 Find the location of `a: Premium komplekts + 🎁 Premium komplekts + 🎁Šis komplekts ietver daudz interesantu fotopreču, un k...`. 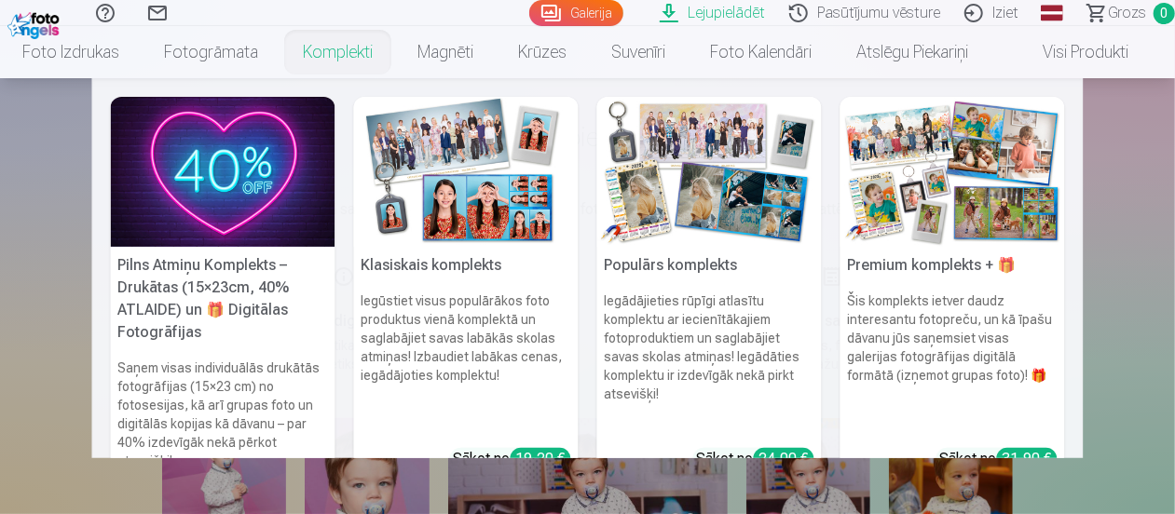

a: Premium komplekts + 🎁 Premium komplekts + 🎁Šis komplekts ietver daudz interesantu fotopreču, un k... is located at coordinates (952, 287).